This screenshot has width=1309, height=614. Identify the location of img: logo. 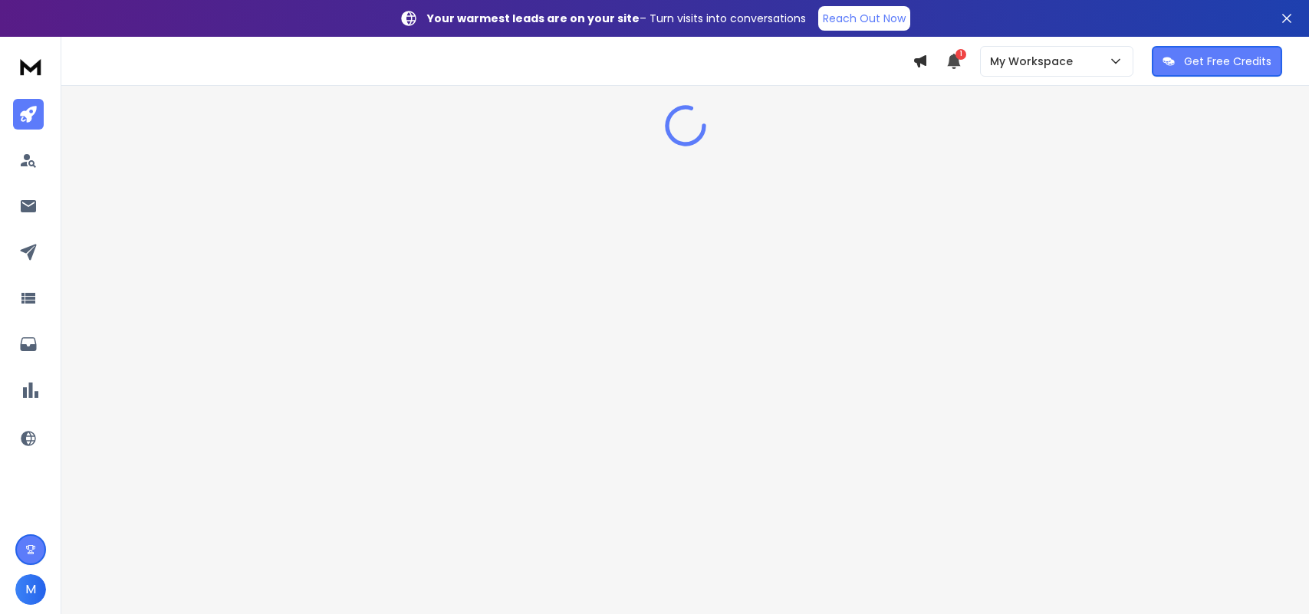
(31, 66).